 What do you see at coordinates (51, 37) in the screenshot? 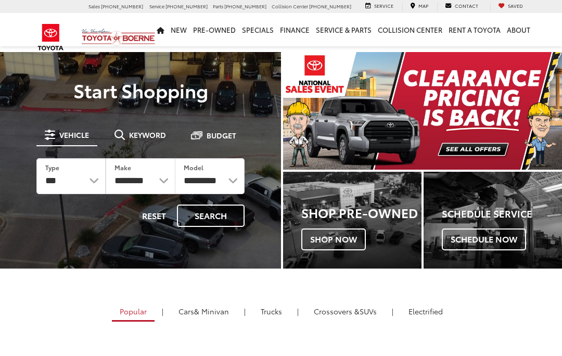
I see `img: Toyota` at bounding box center [51, 37].